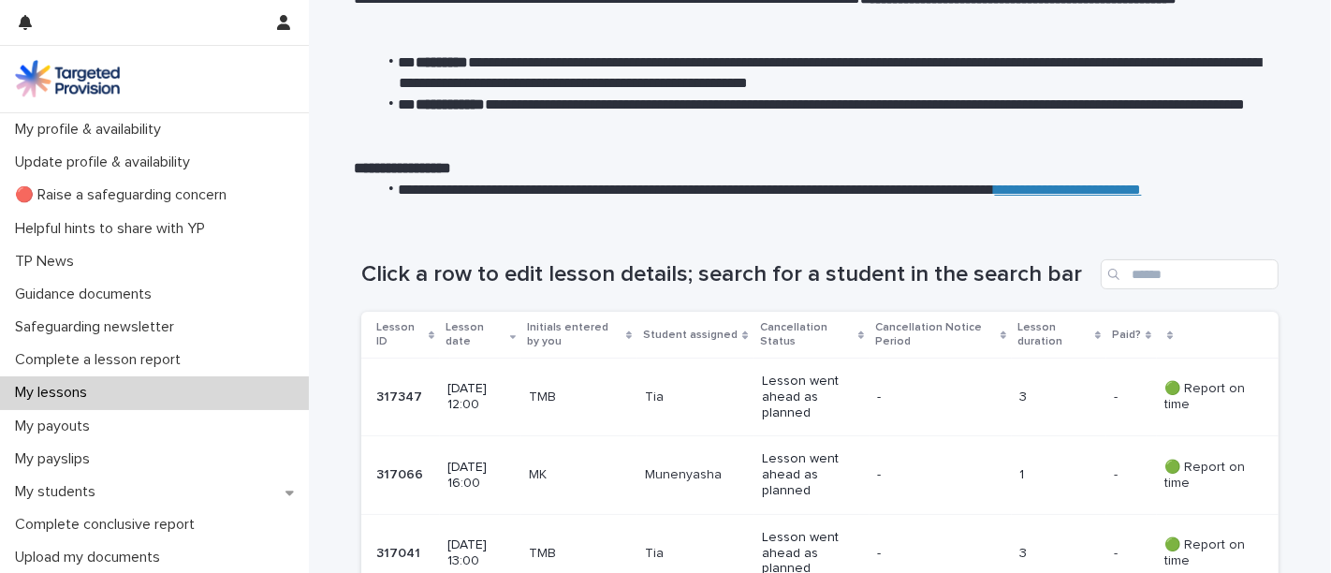  What do you see at coordinates (1126, 335) in the screenshot?
I see `p: Paid?` at bounding box center [1126, 335].